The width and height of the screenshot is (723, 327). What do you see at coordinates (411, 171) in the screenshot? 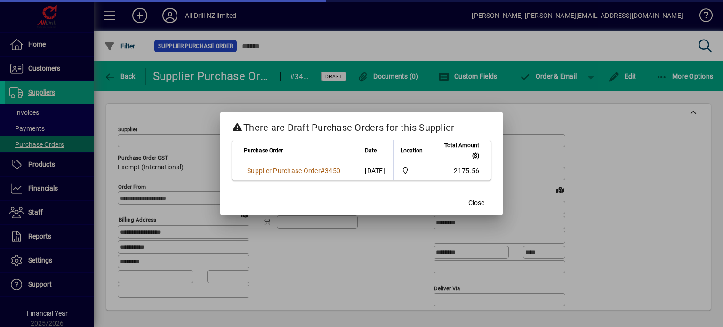
I see `span: All Drill NZ Limited` at bounding box center [411, 171].